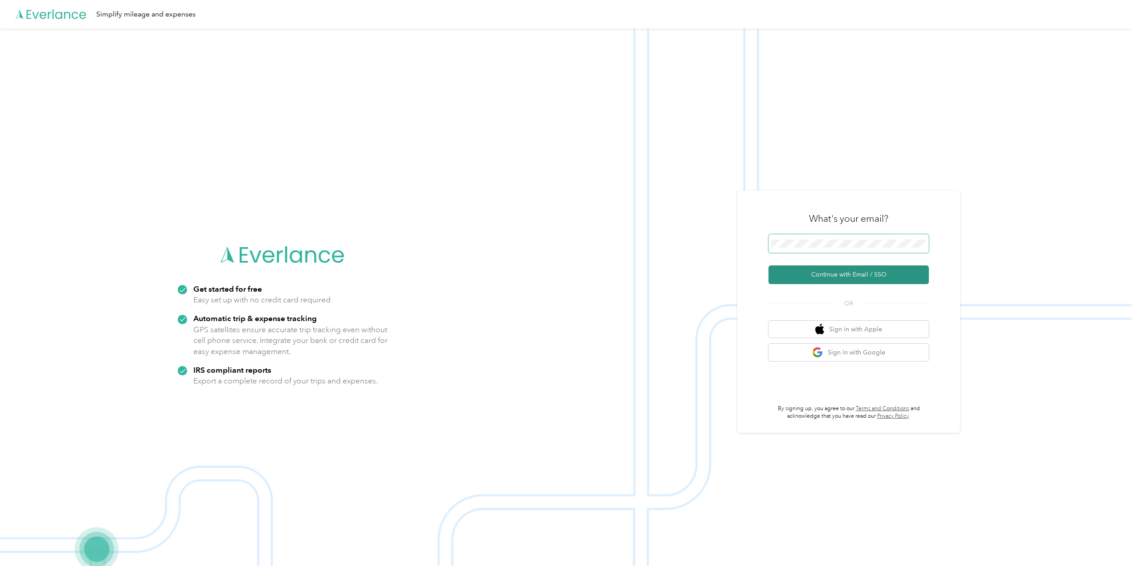 Image resolution: width=1136 pixels, height=566 pixels. Describe the element at coordinates (882, 408) in the screenshot. I see `a: Terms and Conditions` at that location.